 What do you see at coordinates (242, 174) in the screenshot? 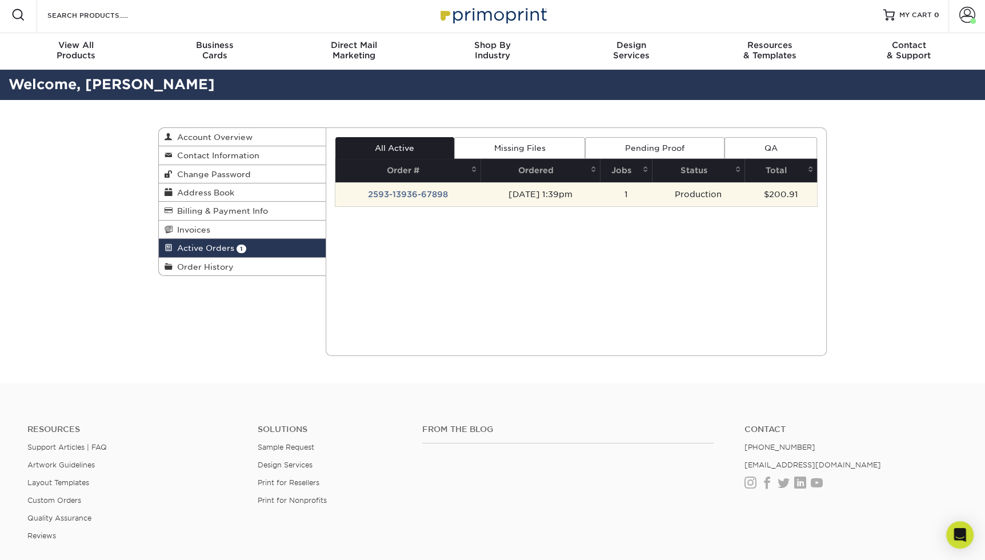
I see `a: Change Password` at bounding box center [242, 174].